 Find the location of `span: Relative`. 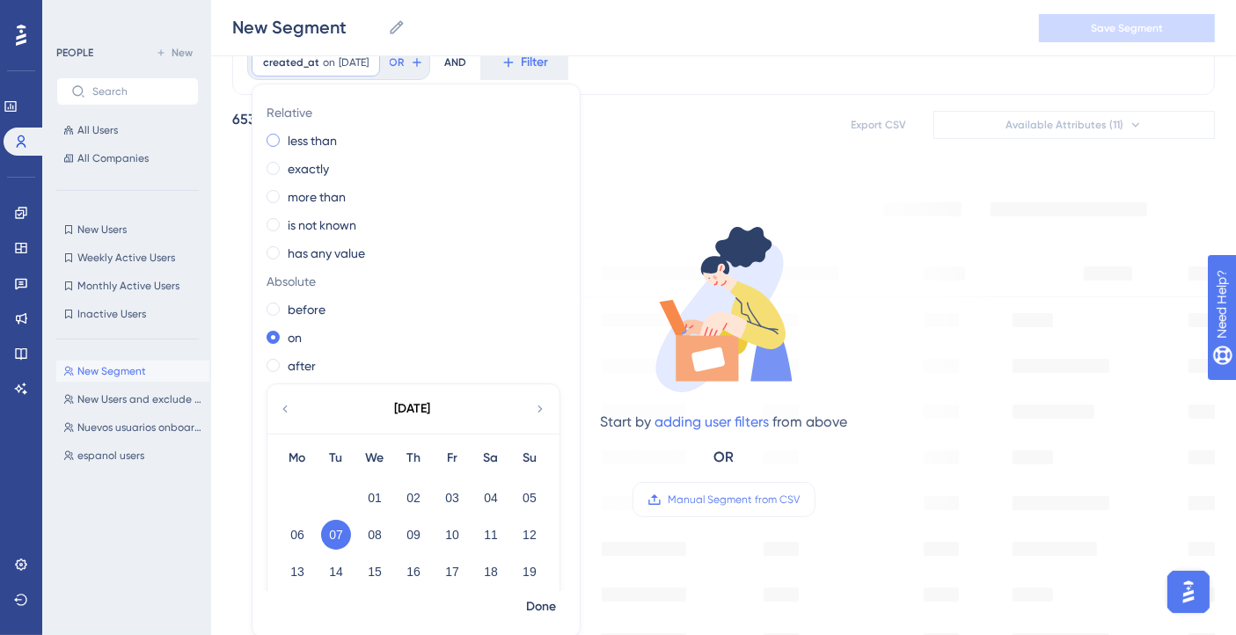

span: Relative is located at coordinates (412, 113).